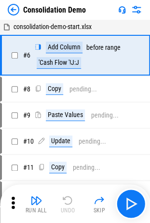  I want to click on div: before, so click(95, 47).